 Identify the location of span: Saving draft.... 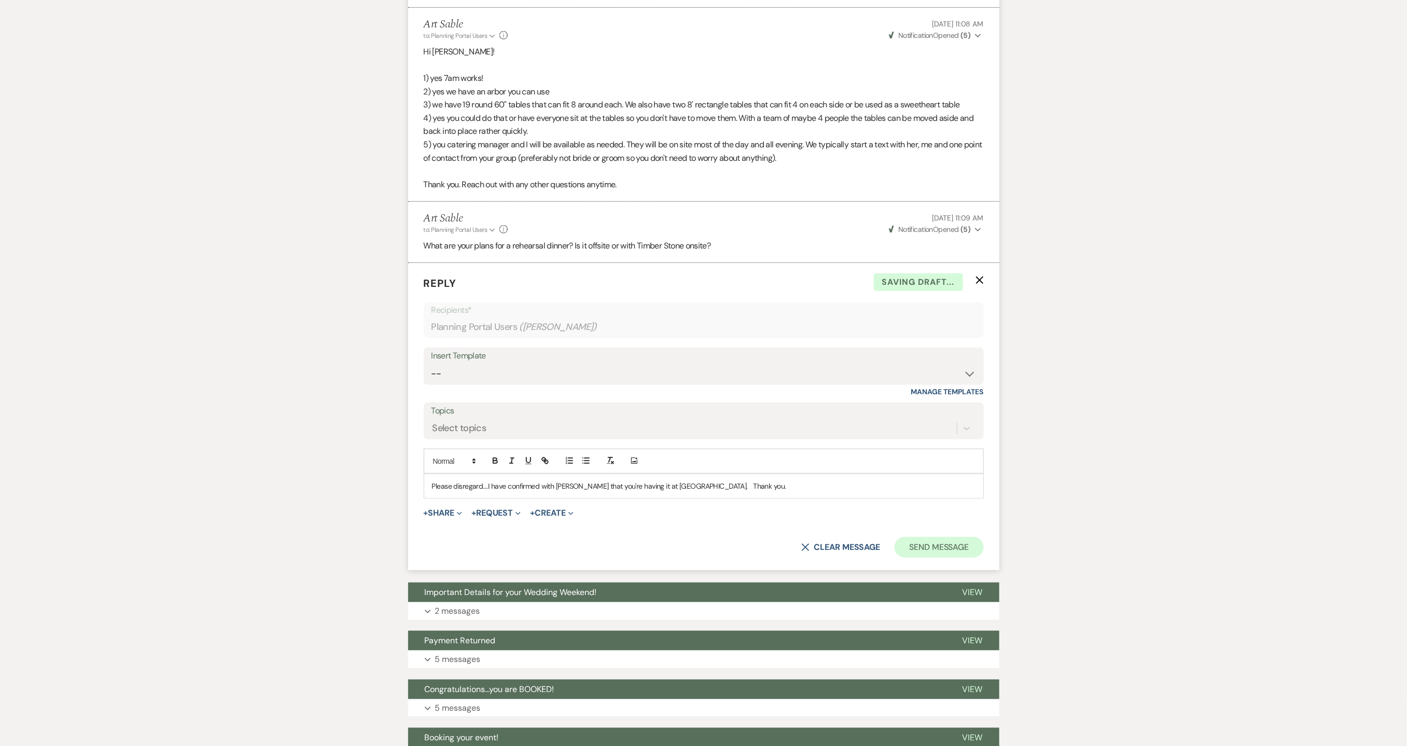
(918, 282).